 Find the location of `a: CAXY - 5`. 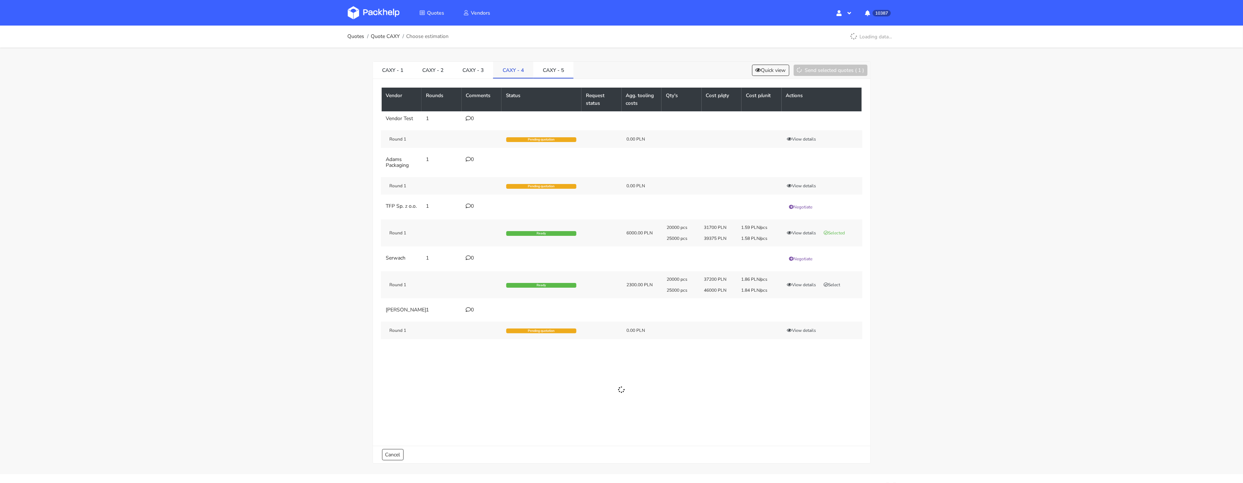

a: CAXY - 5 is located at coordinates (553, 70).